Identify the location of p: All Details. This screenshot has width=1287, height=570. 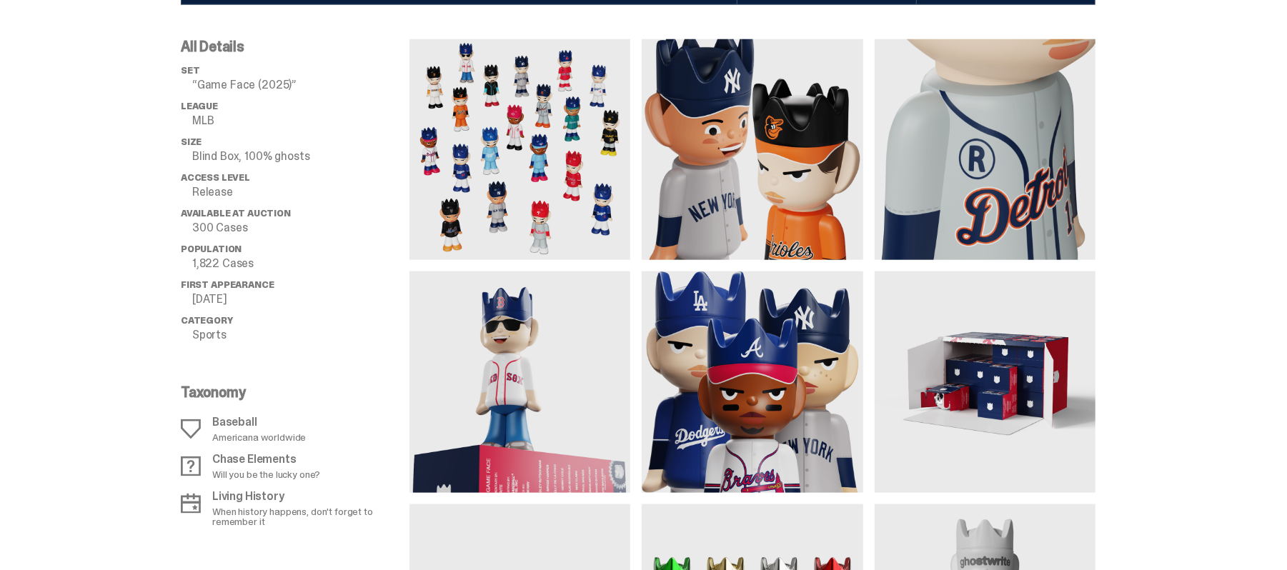
(295, 46).